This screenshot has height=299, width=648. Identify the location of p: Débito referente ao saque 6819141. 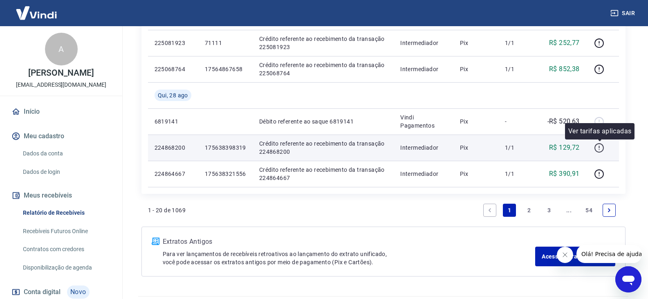
(323, 121).